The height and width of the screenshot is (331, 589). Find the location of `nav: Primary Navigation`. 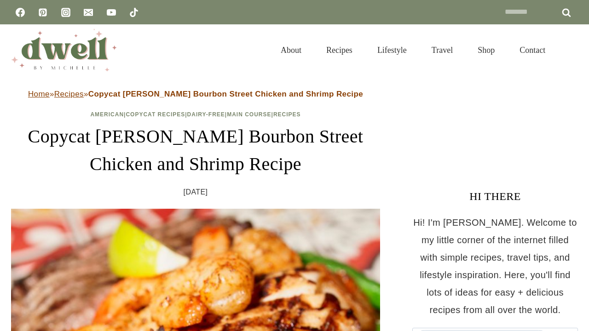

nav: Primary Navigation is located at coordinates (413, 50).